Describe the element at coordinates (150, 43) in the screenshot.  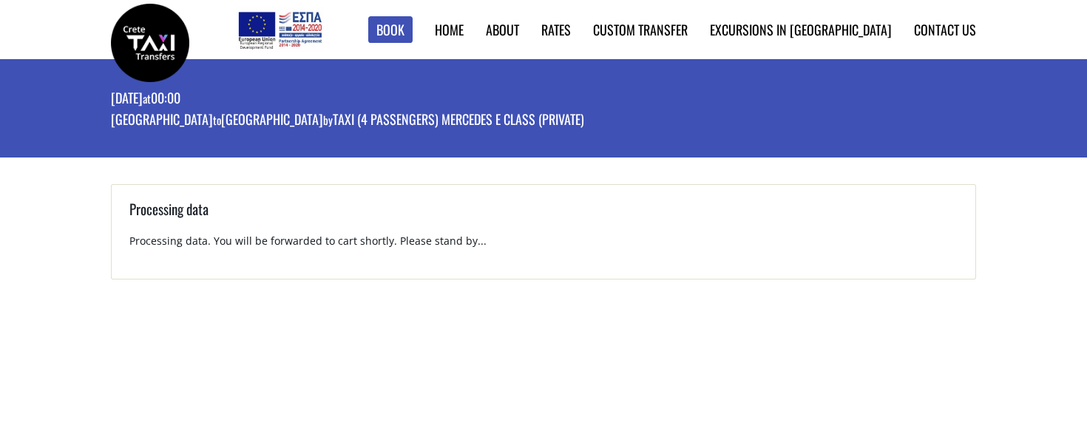
I see `img: Crete Taxi Transfers | Booking page | Crete Taxi Transfers` at that location.